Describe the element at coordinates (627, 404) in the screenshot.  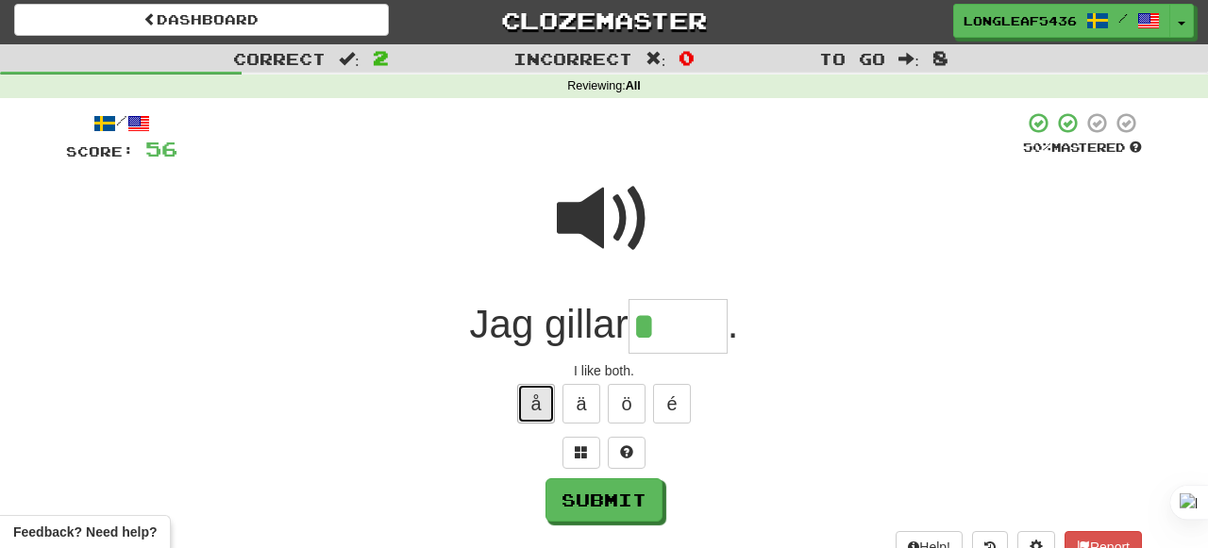
I see `button: ö` at that location.